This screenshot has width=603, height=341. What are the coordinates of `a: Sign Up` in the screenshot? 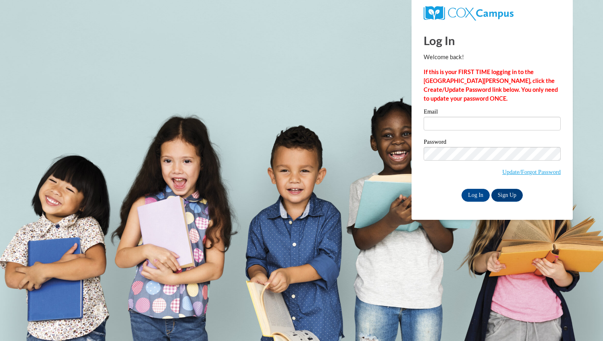 It's located at (507, 195).